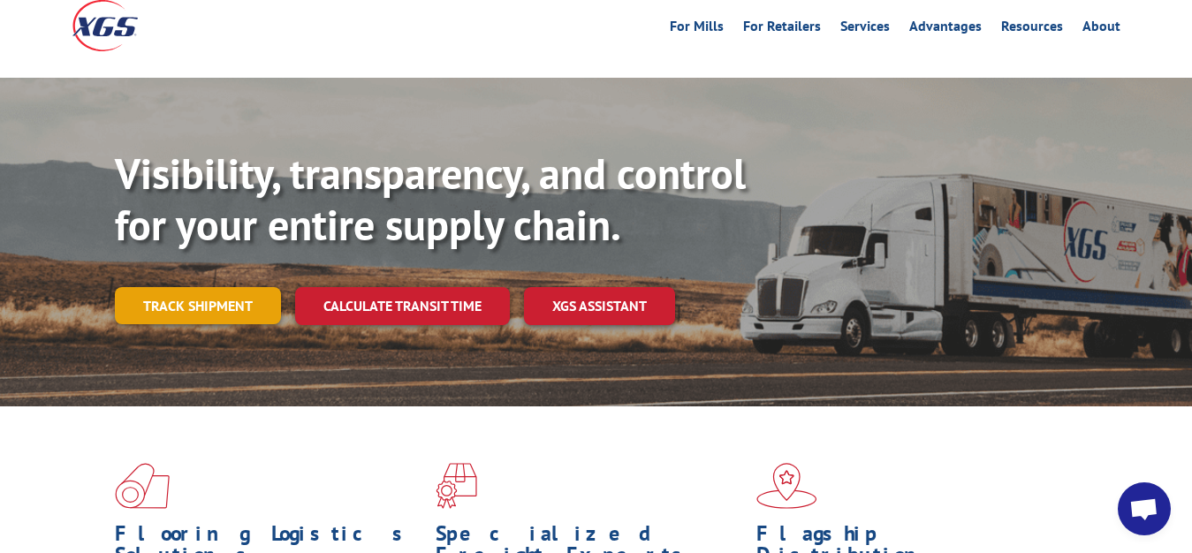 Image resolution: width=1192 pixels, height=553 pixels. What do you see at coordinates (430, 199) in the screenshot?
I see `b: Visibility, transparency, and control for your entire supply chain.` at bounding box center [430, 199].